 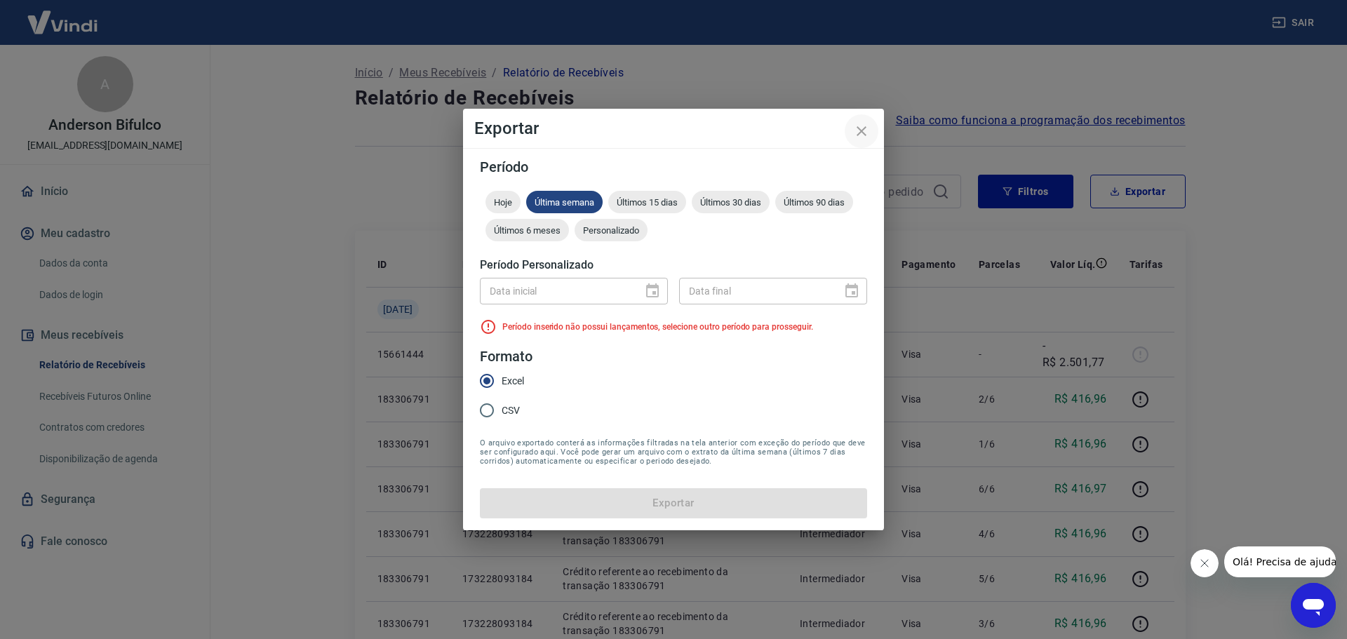 What do you see at coordinates (527, 230) in the screenshot?
I see `span: Últimos 6 meses` at bounding box center [527, 230].